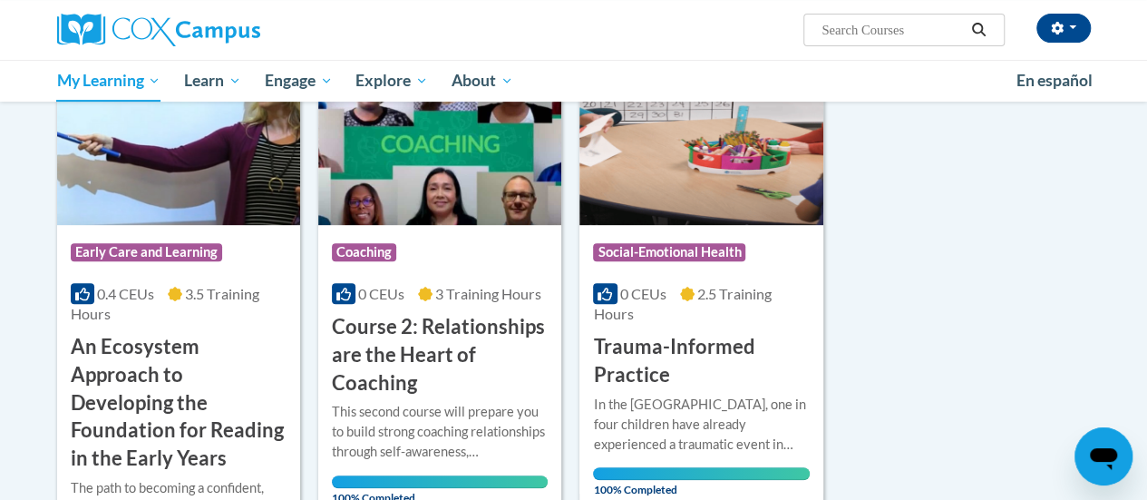 The width and height of the screenshot is (1147, 500). Describe the element at coordinates (179, 403) in the screenshot. I see `h3: An Ecosystem Approach to Developing the Foundation for Reading in the Early Years` at that location.